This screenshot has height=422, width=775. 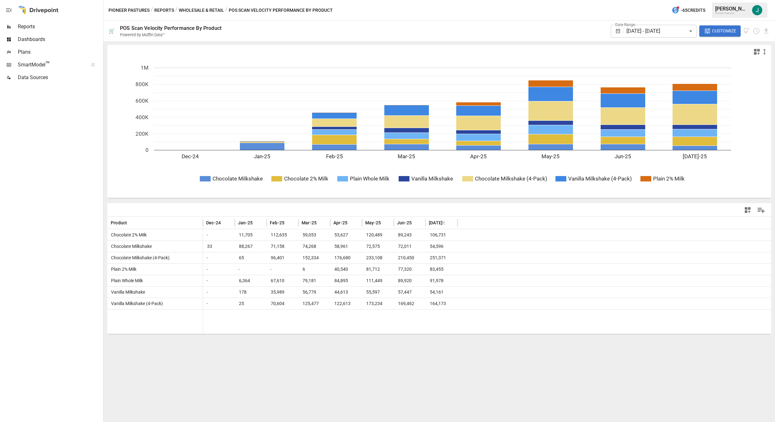 I want to click on span: Plans, so click(x=60, y=52).